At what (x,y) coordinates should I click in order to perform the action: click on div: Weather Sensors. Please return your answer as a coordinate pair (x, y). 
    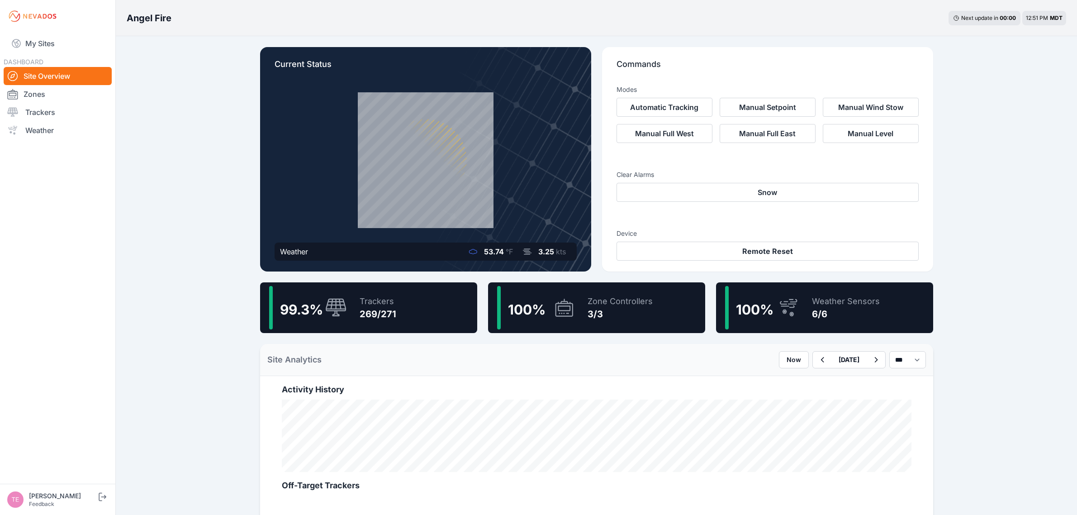
    Looking at the image, I should click on (846, 301).